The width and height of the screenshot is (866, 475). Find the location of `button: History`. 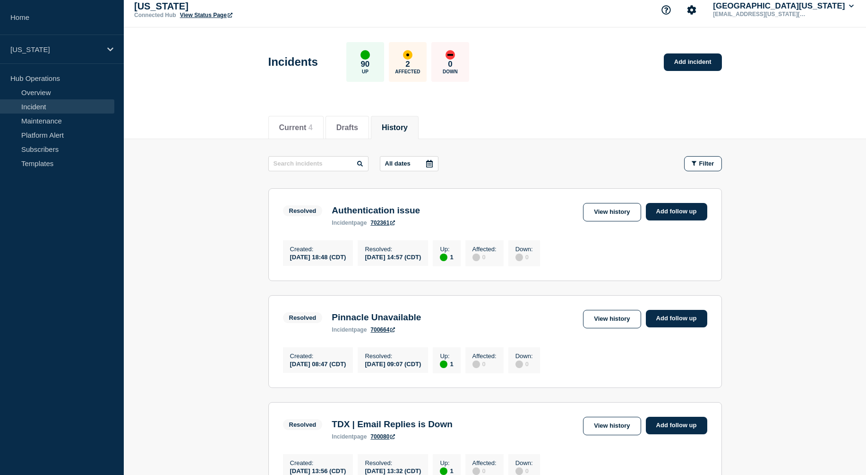

button: History is located at coordinates (395, 128).